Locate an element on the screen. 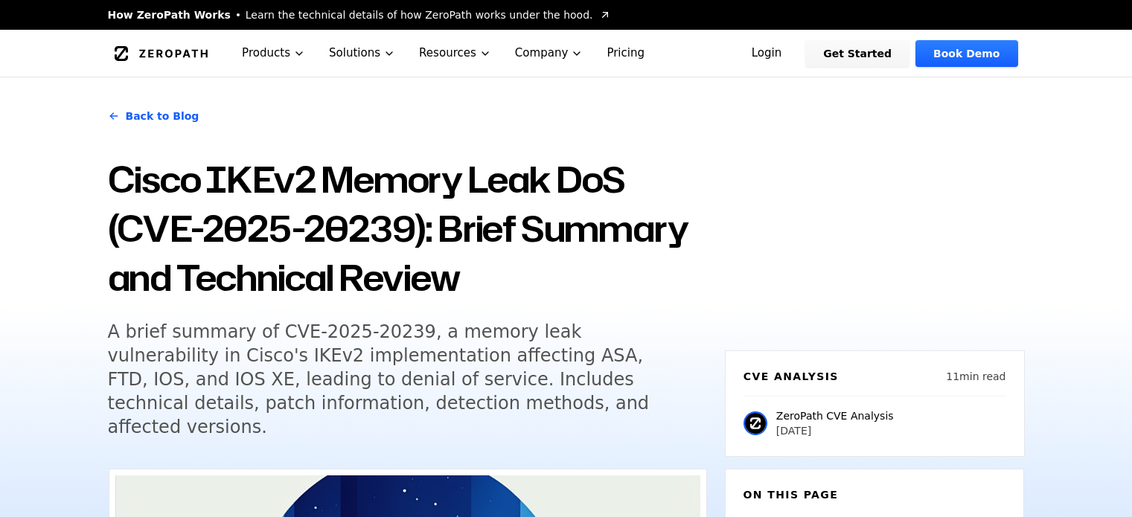 The image size is (1132, 517). a: Pricing is located at coordinates (625, 53).